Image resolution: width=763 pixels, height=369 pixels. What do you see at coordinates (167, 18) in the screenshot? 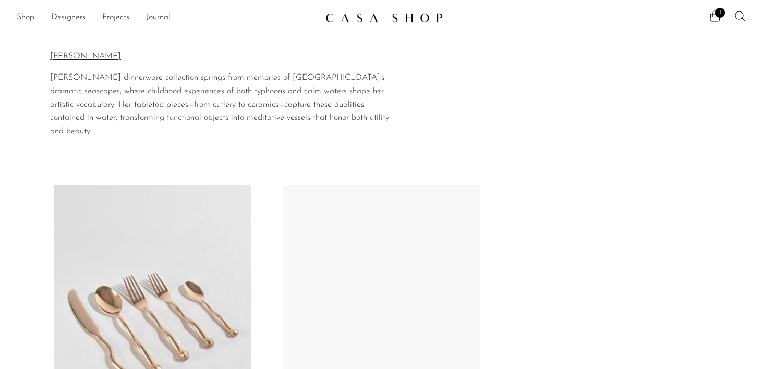
I see `ul: NEW HEADER MENU` at bounding box center [167, 18].